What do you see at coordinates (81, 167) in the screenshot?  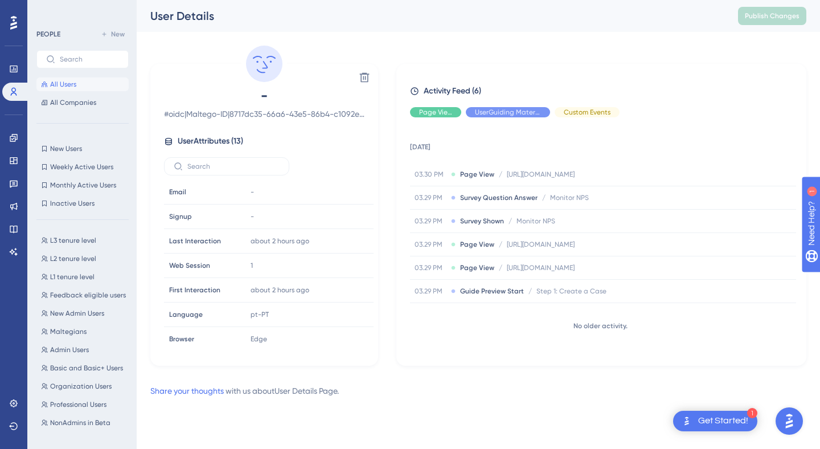 I see `span: Weekly Active Users` at bounding box center [81, 167].